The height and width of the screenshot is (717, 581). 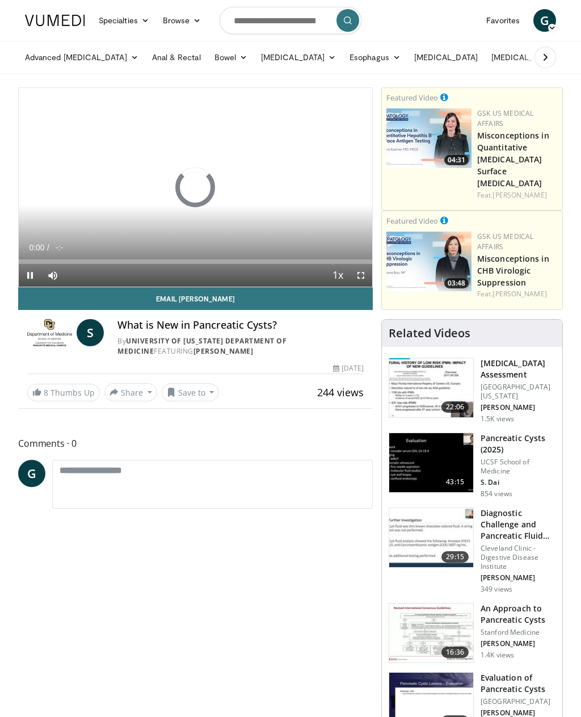 What do you see at coordinates (131, 392) in the screenshot?
I see `button: Share` at bounding box center [131, 392].